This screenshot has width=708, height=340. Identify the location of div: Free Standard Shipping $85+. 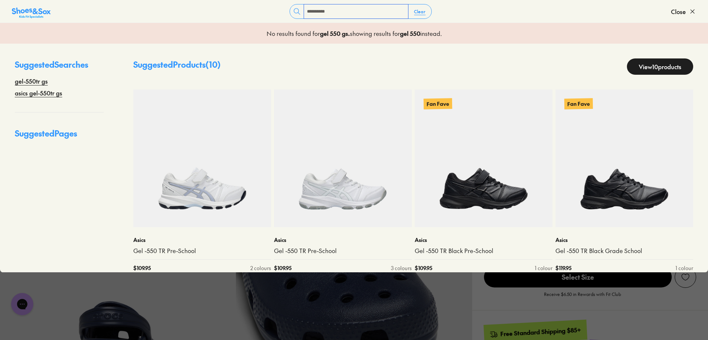
(540, 332).